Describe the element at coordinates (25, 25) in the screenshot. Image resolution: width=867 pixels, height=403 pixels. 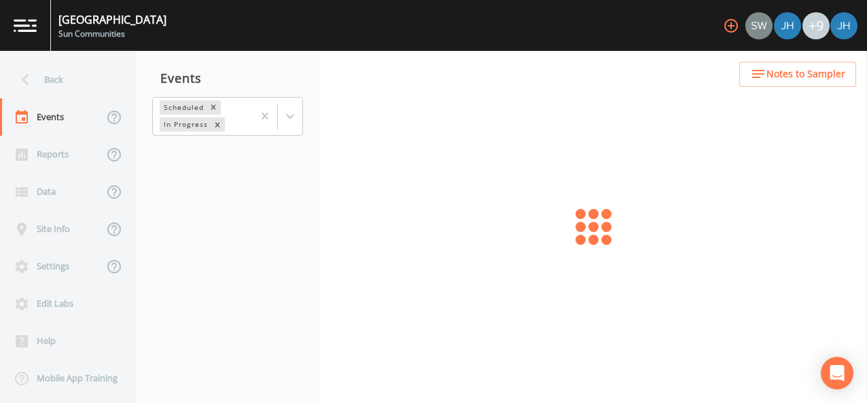
I see `img: logo` at that location.